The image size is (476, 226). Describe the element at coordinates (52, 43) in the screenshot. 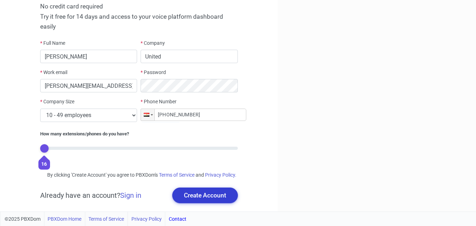

I see `label: Full Name` at that location.